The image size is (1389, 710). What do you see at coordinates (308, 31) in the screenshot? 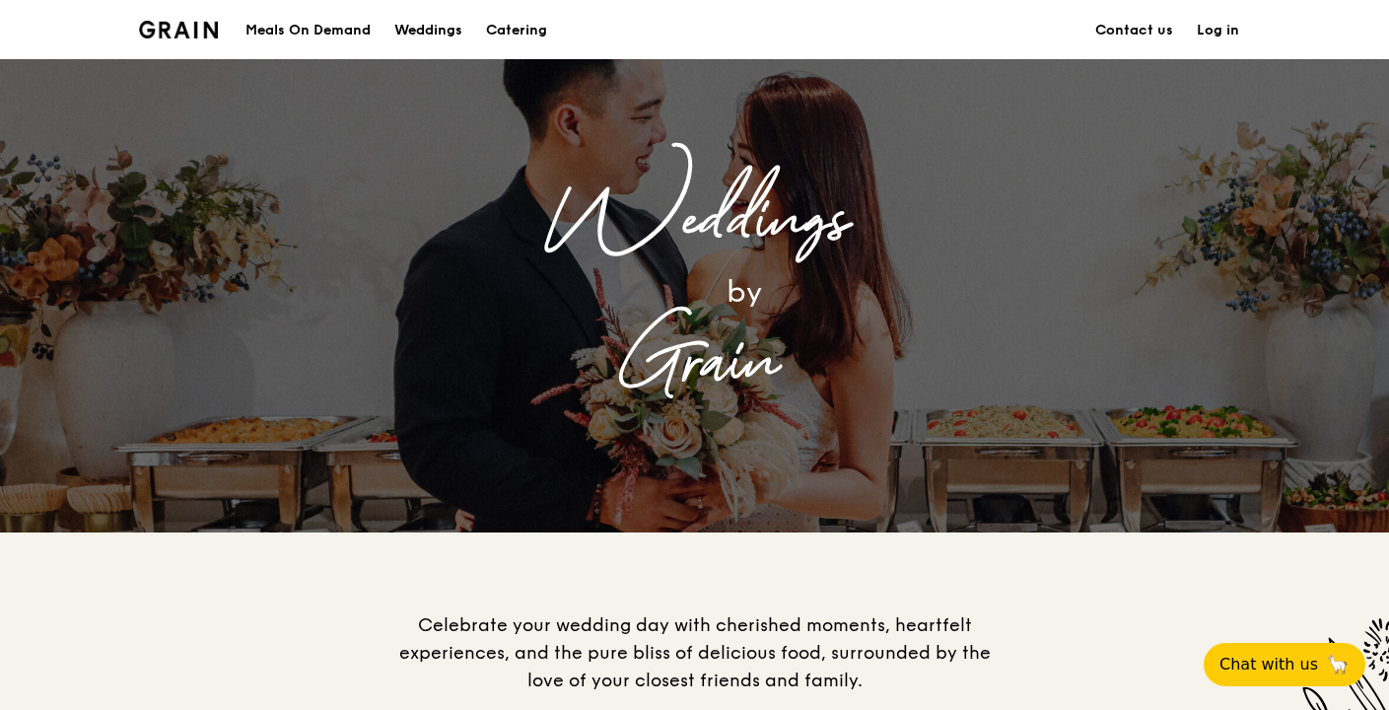
I see `div: Meals On Demand` at bounding box center [308, 31].